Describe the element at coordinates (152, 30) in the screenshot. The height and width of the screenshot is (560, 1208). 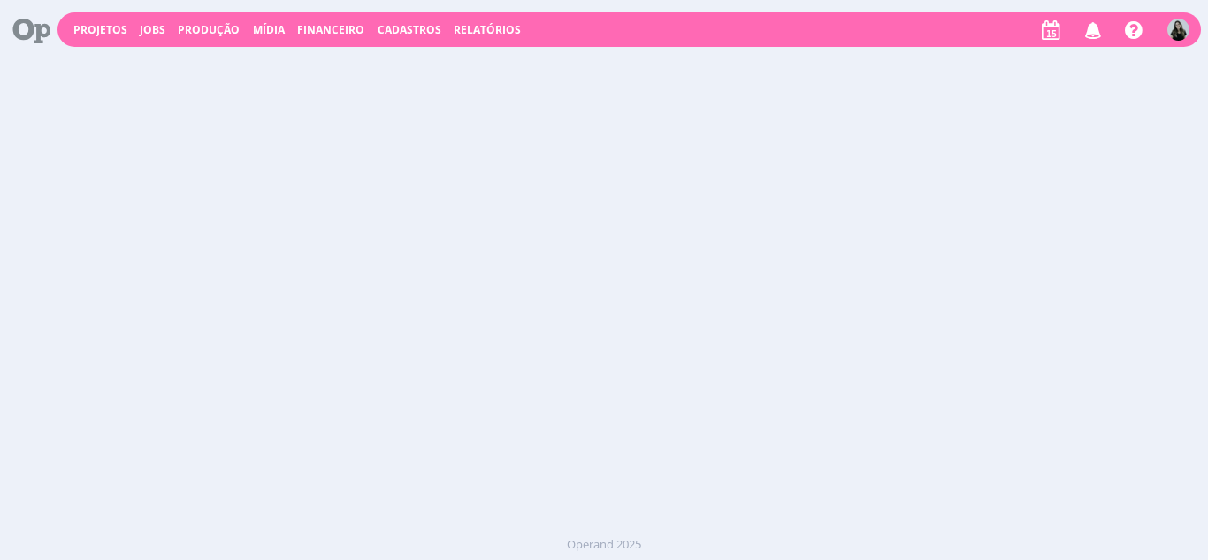
I see `button: Jobs` at that location.